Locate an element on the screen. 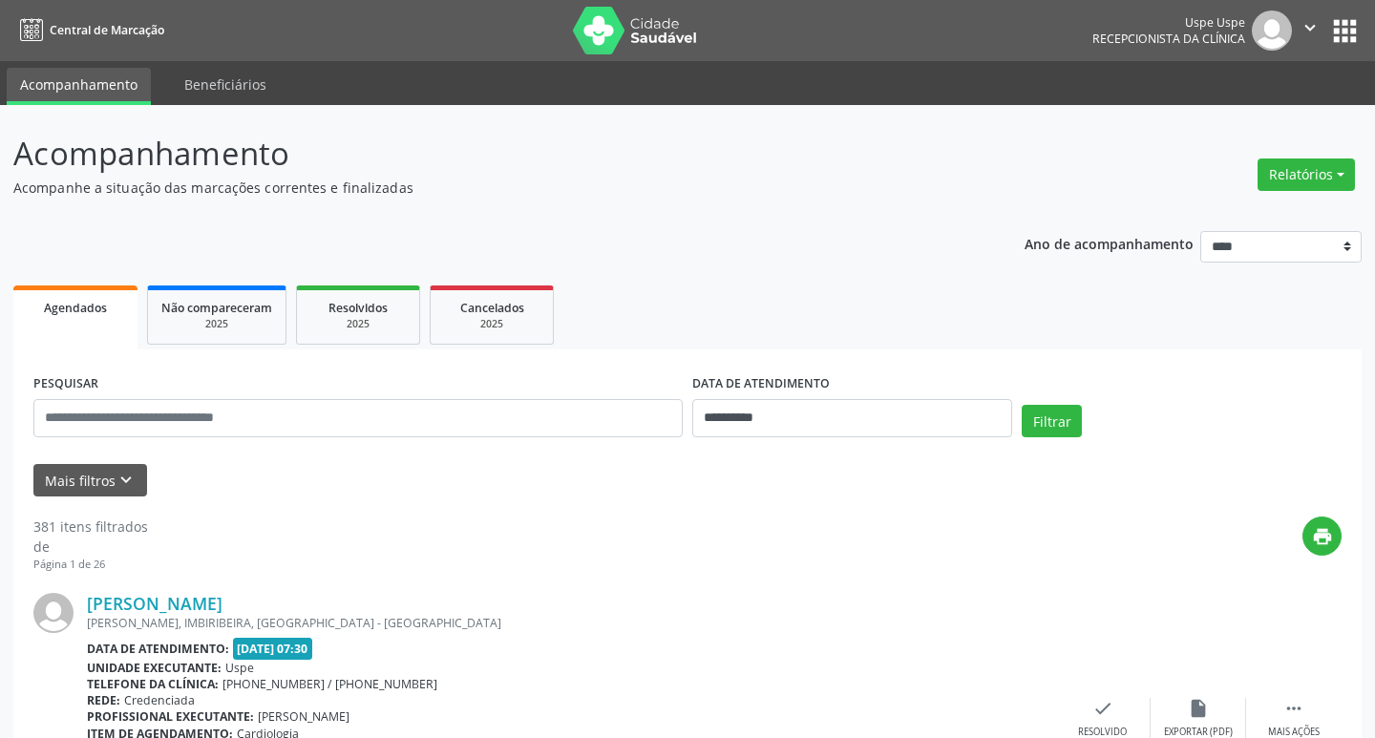 Image resolution: width=1375 pixels, height=738 pixels. b: Rede: is located at coordinates (103, 700).